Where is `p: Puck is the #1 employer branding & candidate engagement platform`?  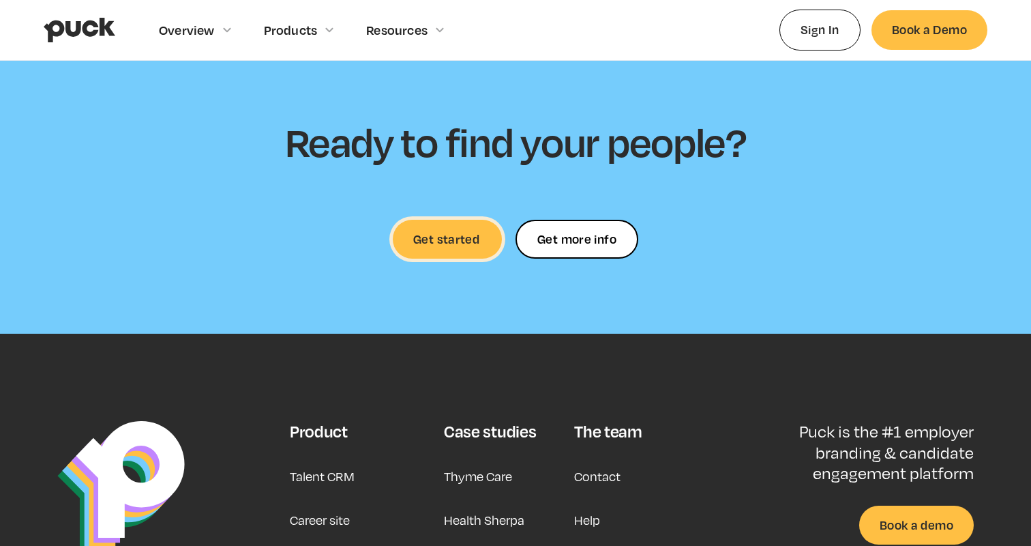
p: Puck is the #1 employer branding & candidate engagement platform is located at coordinates (864, 452).